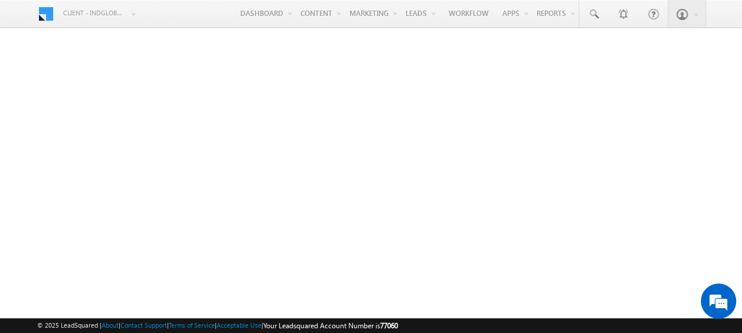  I want to click on a: About, so click(110, 325).